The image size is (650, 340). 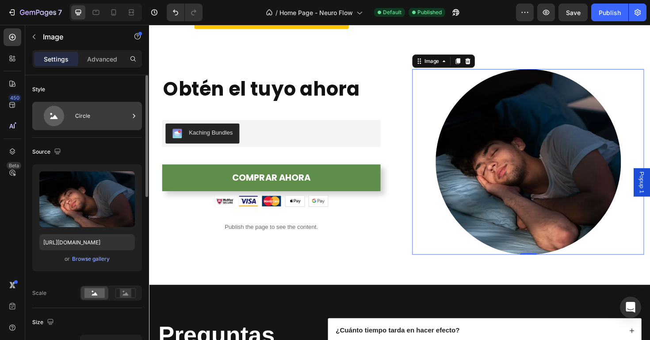 I want to click on button: Browse gallery, so click(x=91, y=259).